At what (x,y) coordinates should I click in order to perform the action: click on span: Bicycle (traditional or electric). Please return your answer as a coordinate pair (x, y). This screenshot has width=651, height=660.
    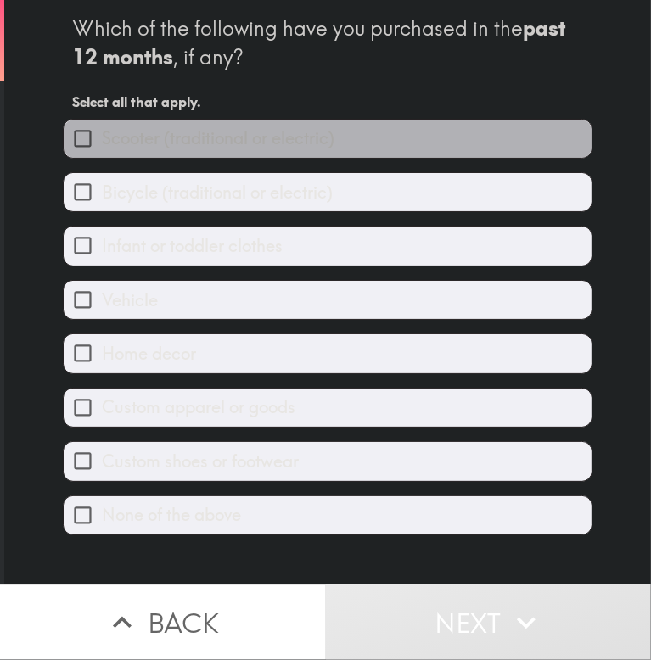
    Looking at the image, I should click on (217, 193).